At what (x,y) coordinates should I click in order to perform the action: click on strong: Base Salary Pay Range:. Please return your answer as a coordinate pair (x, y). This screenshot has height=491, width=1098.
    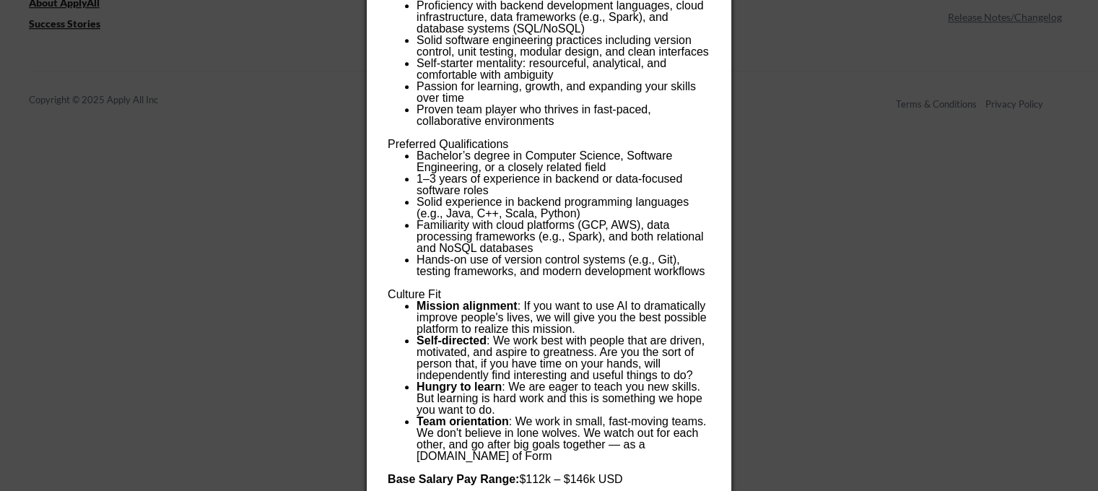
    Looking at the image, I should click on (453, 479).